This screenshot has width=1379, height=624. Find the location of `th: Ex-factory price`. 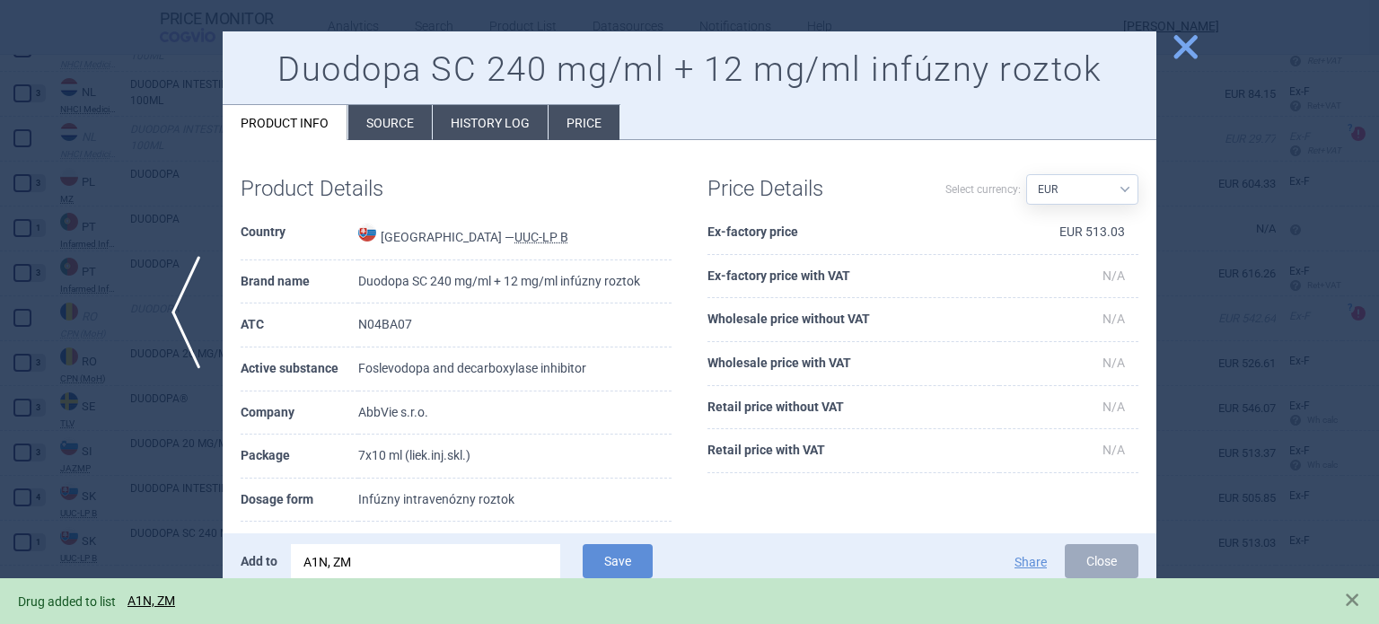

th: Ex-factory price is located at coordinates (853, 233).